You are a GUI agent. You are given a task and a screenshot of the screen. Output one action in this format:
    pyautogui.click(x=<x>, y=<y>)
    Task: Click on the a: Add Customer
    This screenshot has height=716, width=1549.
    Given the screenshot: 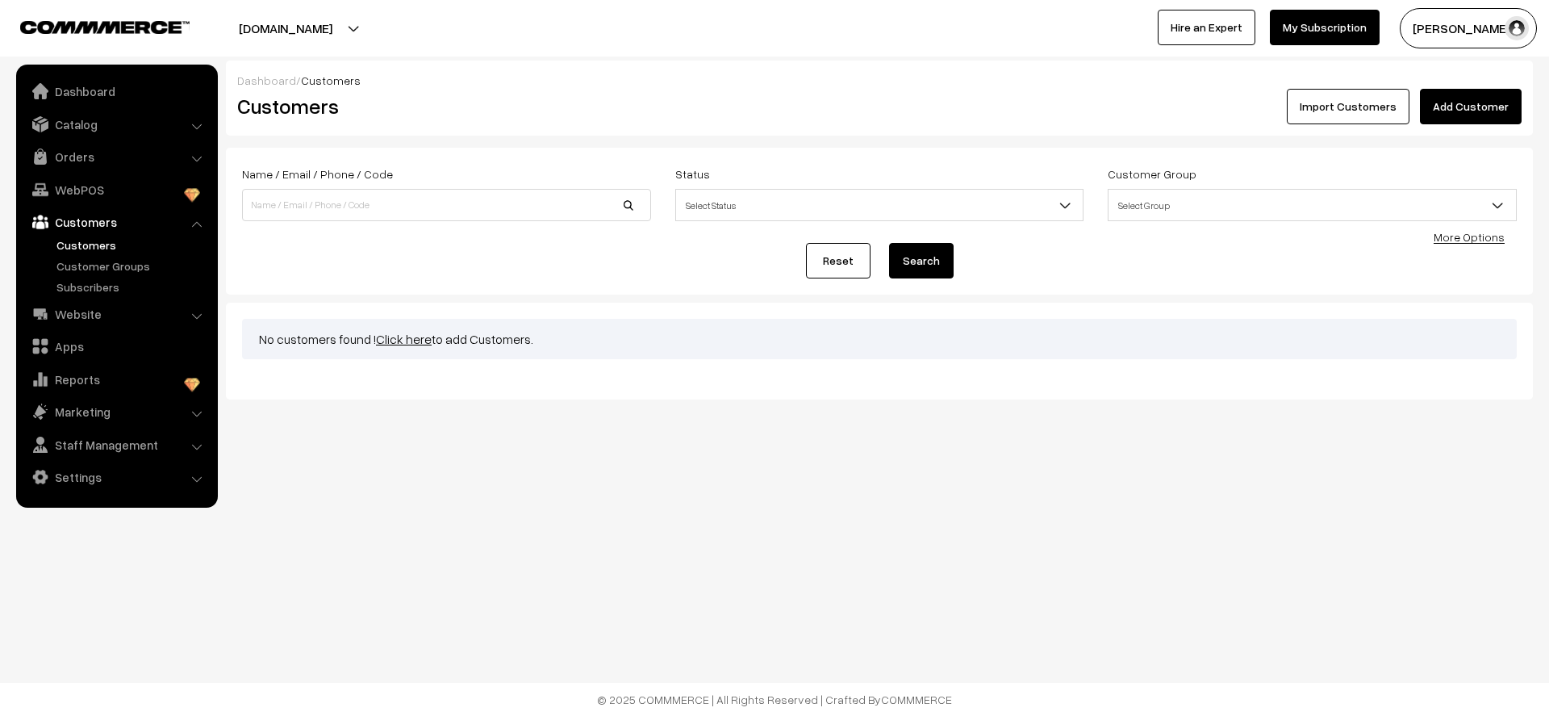 What is the action you would take?
    pyautogui.click(x=1471, y=107)
    